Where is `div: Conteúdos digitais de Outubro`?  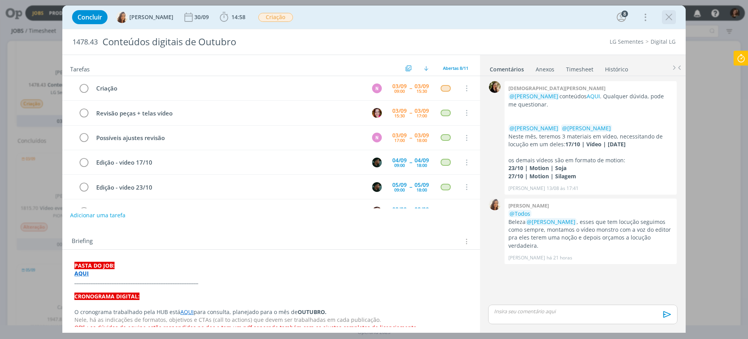 div: Conteúdos digitais de Outubro is located at coordinates (260, 42).